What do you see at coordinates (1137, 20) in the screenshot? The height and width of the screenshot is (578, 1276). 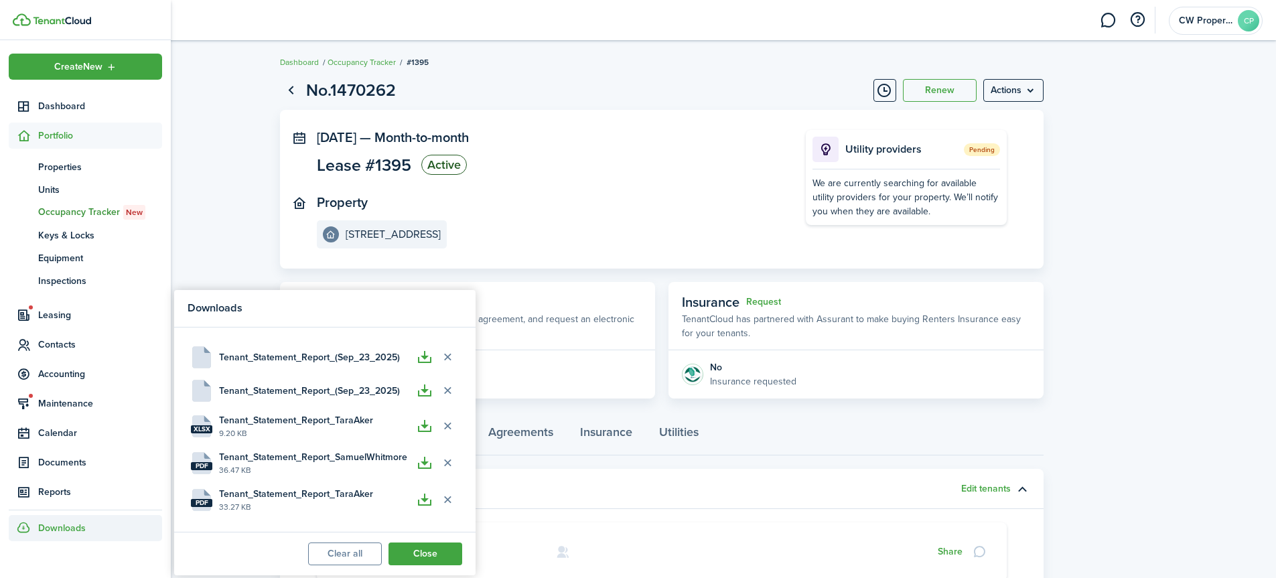 I see `button: Open resource center` at bounding box center [1137, 20].